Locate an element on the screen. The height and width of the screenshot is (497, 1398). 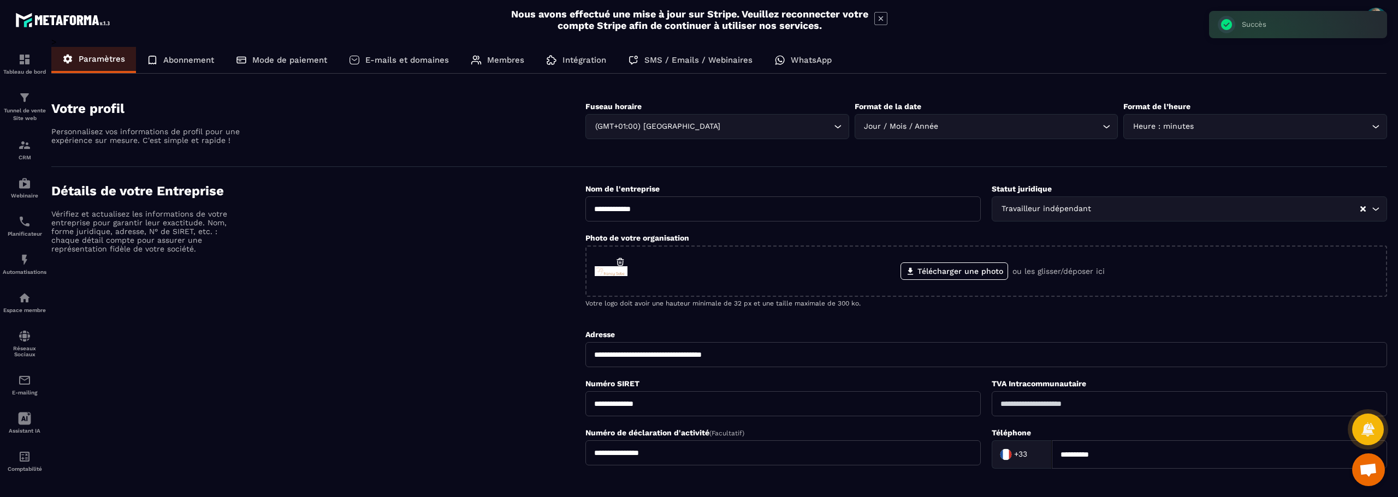
img: Country Flag is located at coordinates (1006, 455).